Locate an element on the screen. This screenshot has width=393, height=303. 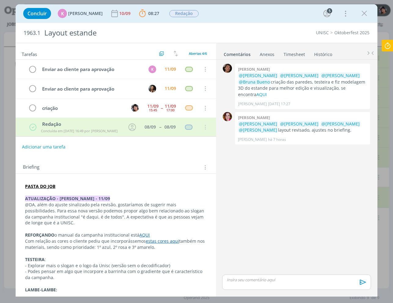
div: Layout estande is located at coordinates (132, 33).